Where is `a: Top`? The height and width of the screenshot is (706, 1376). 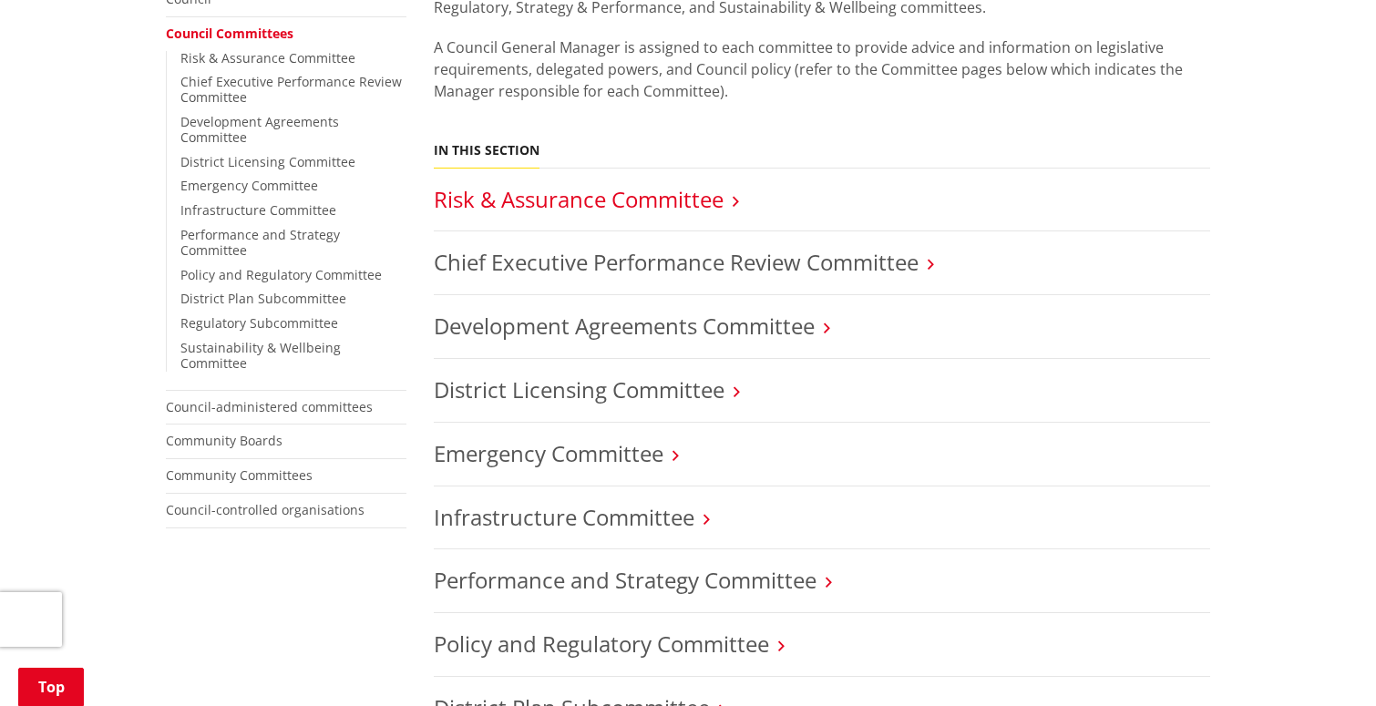
a: Top is located at coordinates (51, 687).